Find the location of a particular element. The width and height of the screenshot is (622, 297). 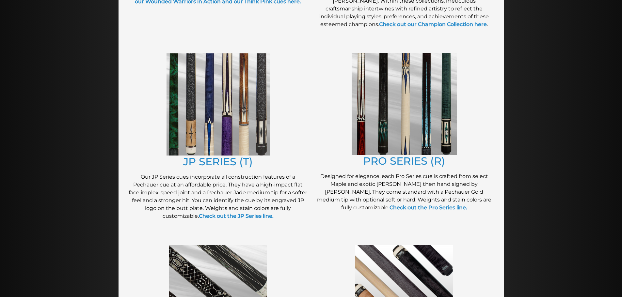

p: Our JP Series cues incorporate all construction features of a Pechauer cue at an affordable price... is located at coordinates (218, 197).